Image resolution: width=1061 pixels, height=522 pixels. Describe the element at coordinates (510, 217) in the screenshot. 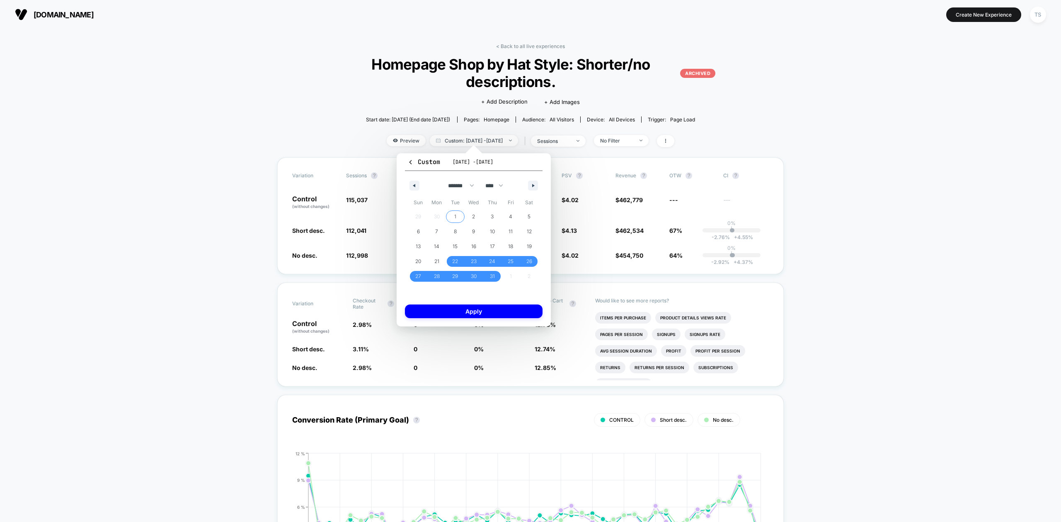

I see `button: 4` at that location.